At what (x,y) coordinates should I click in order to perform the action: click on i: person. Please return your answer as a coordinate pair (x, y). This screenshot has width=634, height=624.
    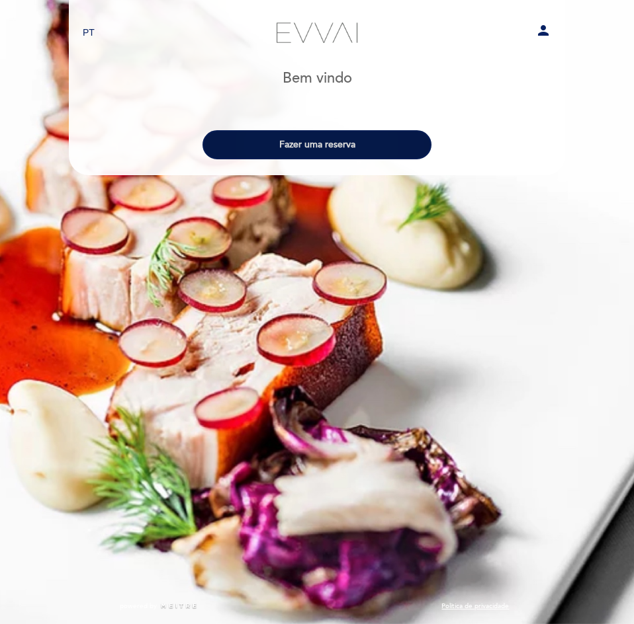
    Looking at the image, I should click on (543, 30).